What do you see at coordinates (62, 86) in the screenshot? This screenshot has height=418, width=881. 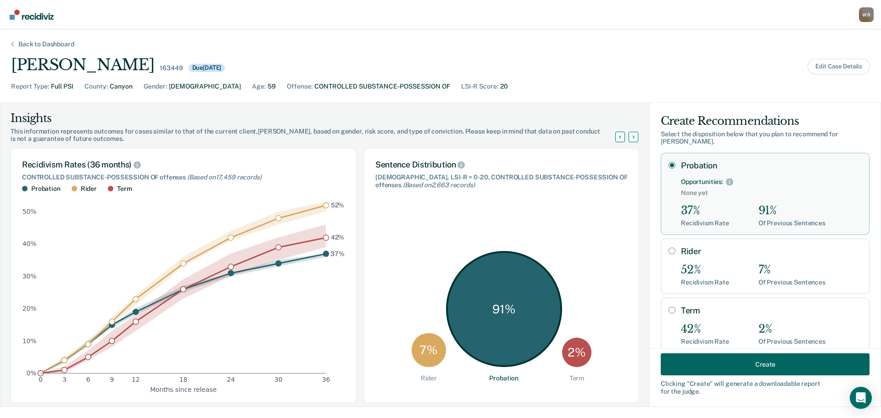 I see `div: Full PSI` at bounding box center [62, 86].